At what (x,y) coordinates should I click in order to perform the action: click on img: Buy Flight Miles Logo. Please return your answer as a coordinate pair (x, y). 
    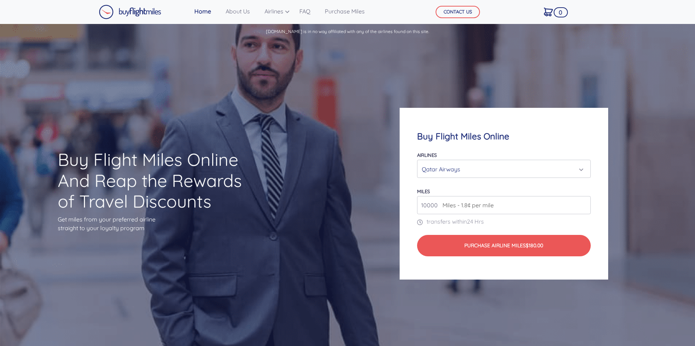
    Looking at the image, I should click on (130, 12).